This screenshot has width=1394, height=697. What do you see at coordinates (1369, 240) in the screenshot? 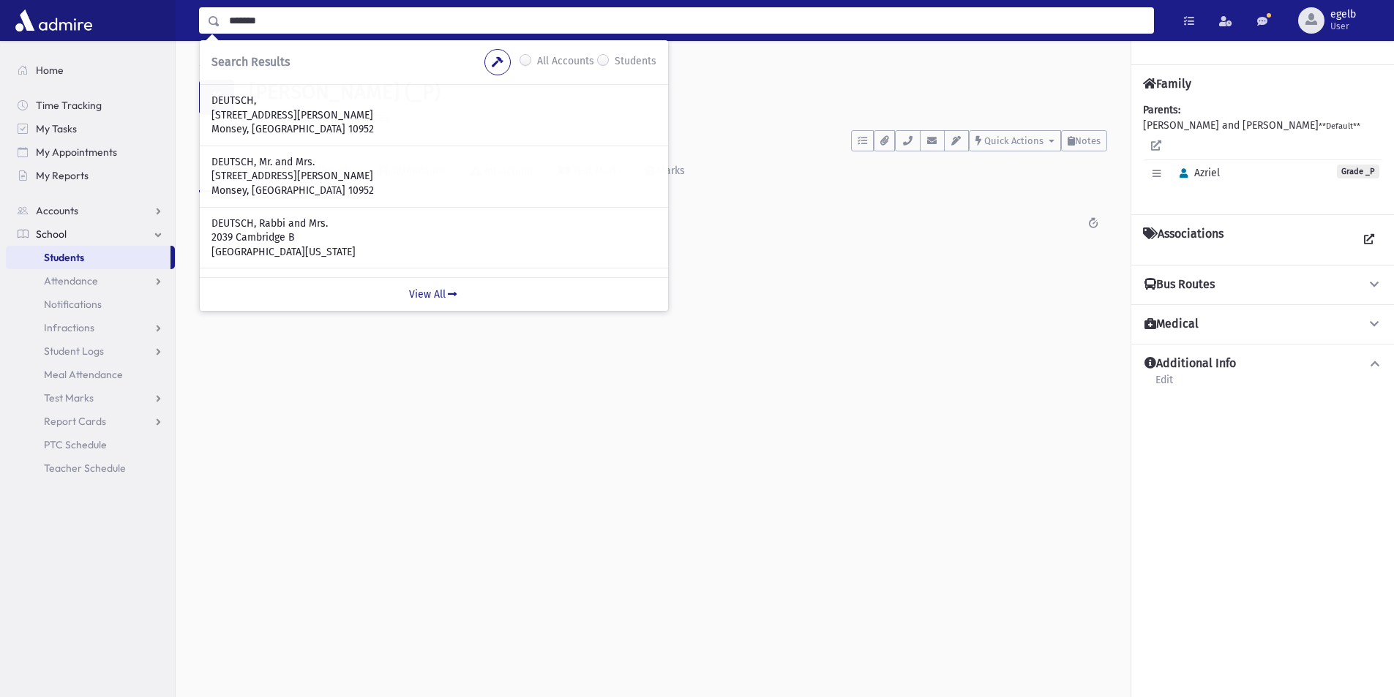
I see `a: View all Associations` at bounding box center [1369, 240].